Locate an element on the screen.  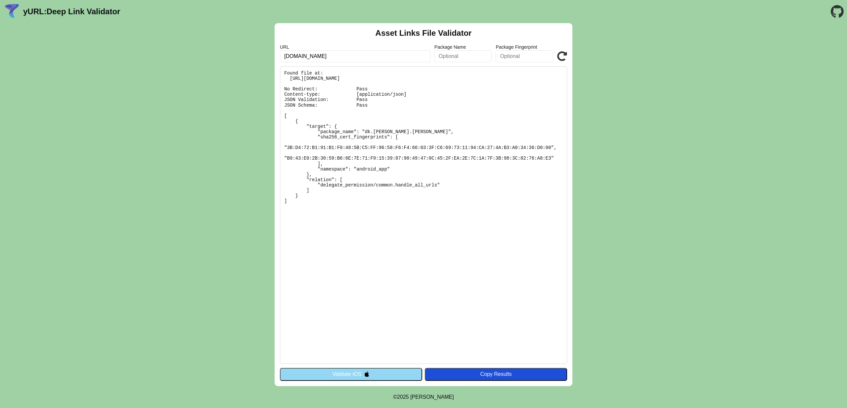
a: Michael Ibragimchayev's Personal Site is located at coordinates (432, 396).